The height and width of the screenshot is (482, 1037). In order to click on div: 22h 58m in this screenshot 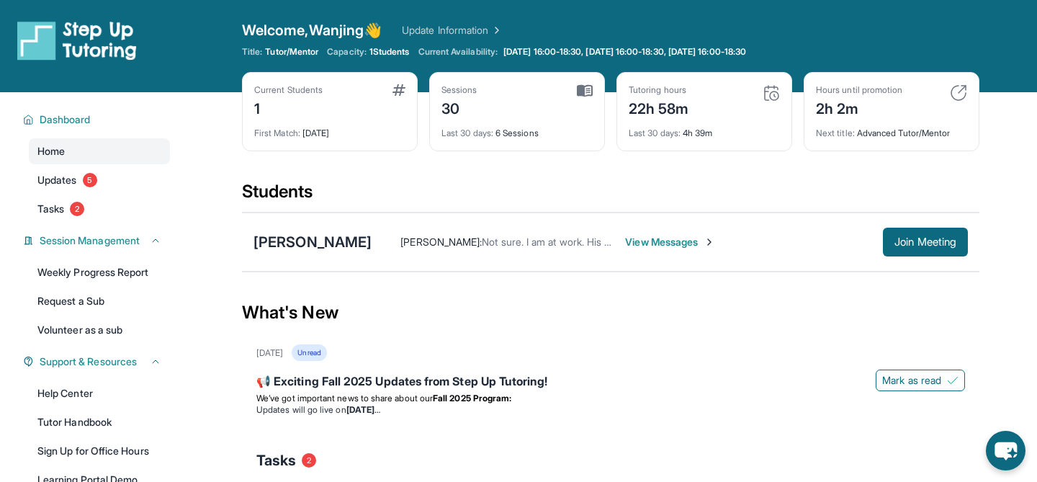, I will do `click(659, 107)`.